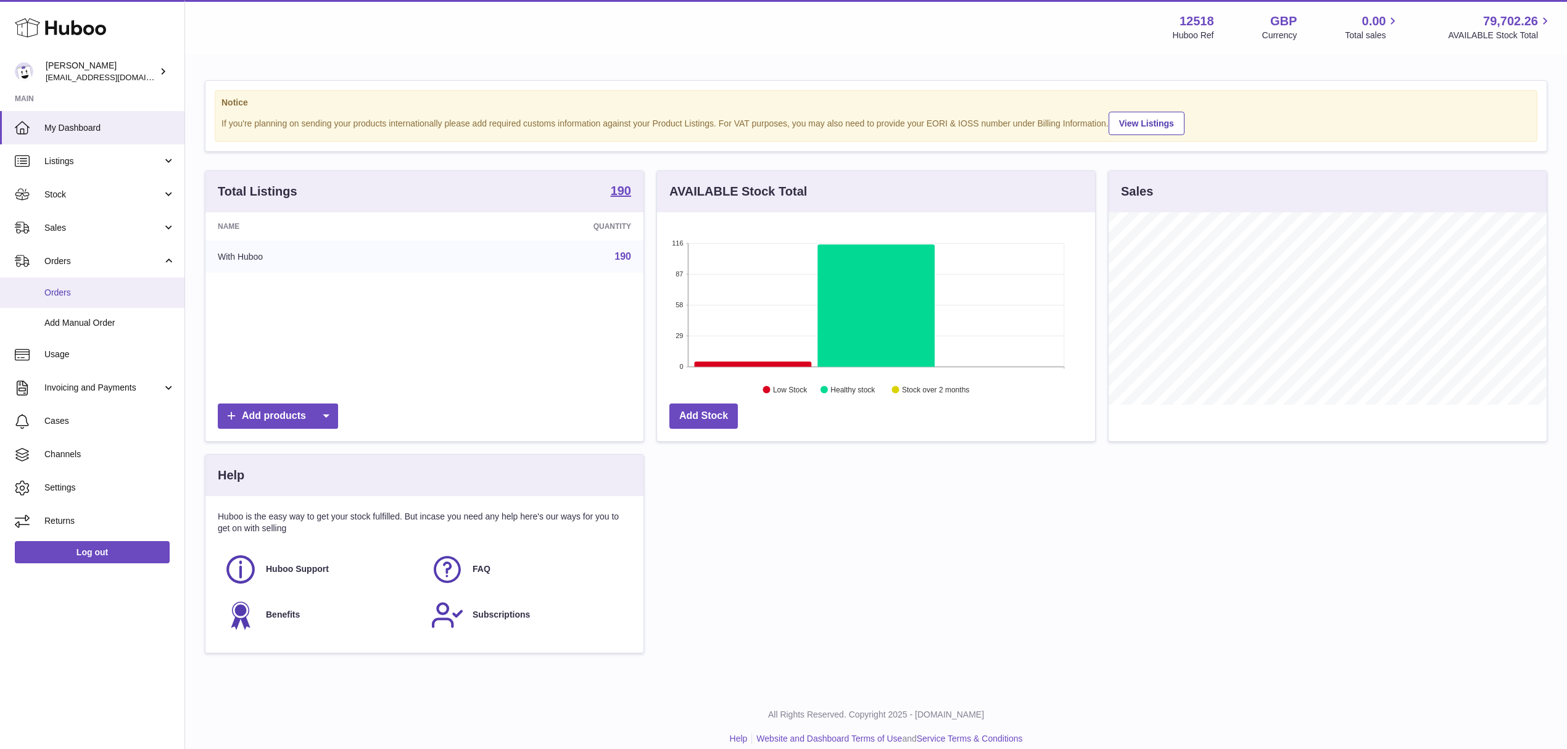 Image resolution: width=1567 pixels, height=749 pixels. Describe the element at coordinates (257, 191) in the screenshot. I see `h3: Total Listings` at that location.